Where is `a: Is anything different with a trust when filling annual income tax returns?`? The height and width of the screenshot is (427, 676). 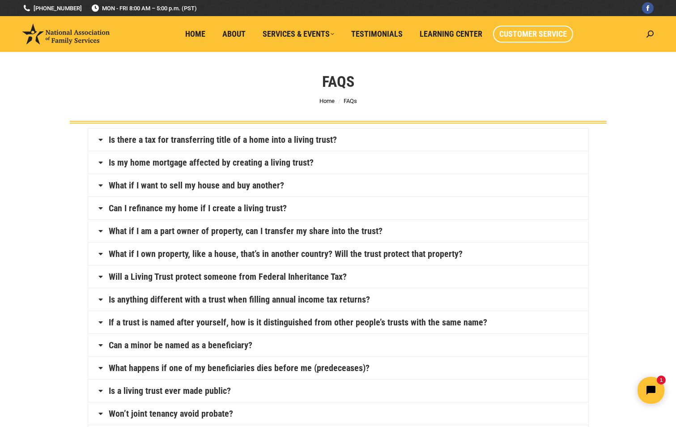
a: Is anything different with a trust when filling annual income tax returns? is located at coordinates (239, 299).